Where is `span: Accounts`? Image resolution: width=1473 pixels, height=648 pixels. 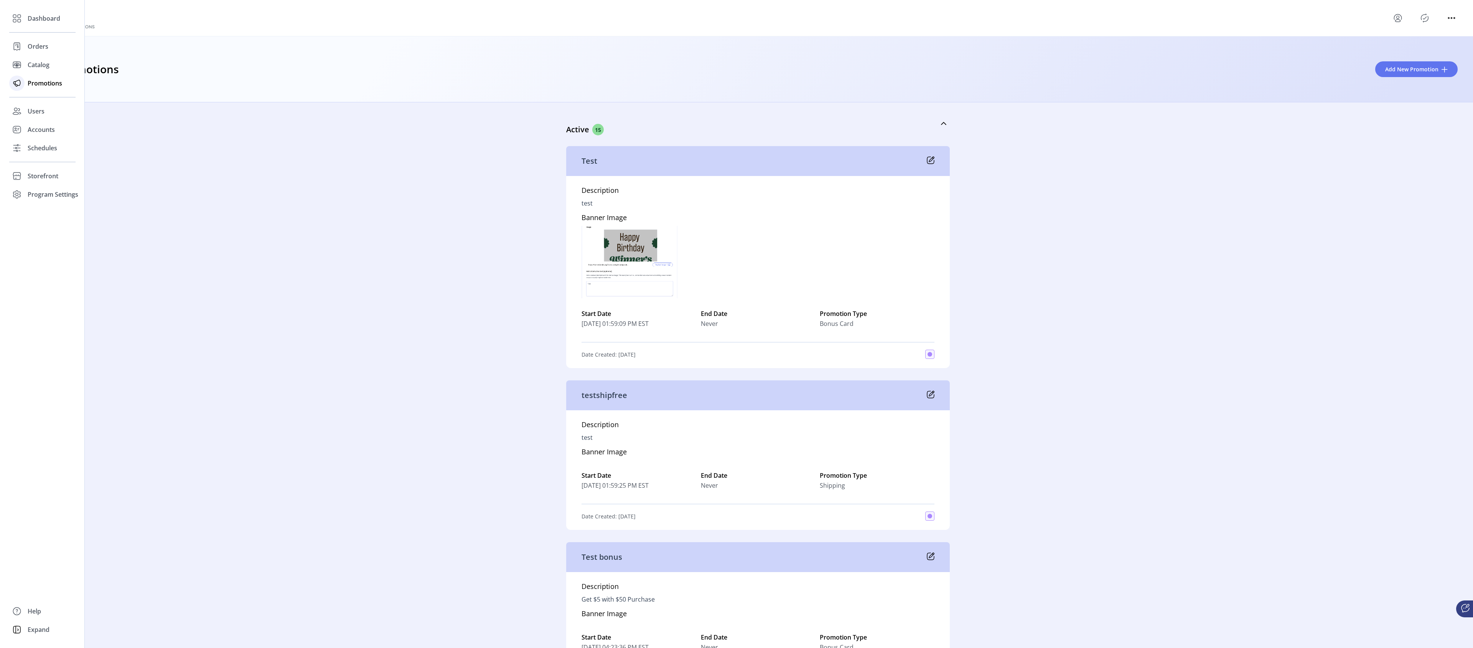
span: Accounts is located at coordinates (41, 130).